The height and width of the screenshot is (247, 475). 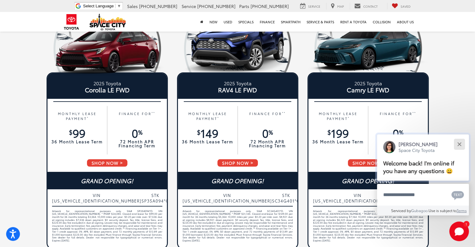 What do you see at coordinates (107, 90) in the screenshot?
I see `span: Corolla LE FWD` at bounding box center [107, 90].